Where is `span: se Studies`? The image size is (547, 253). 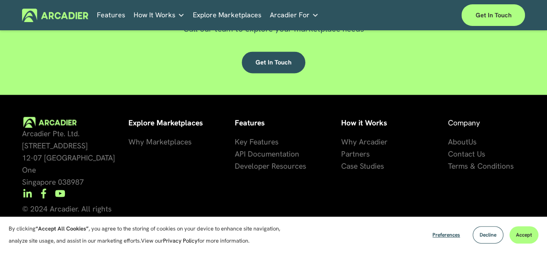 span: se Studies is located at coordinates (367, 166).